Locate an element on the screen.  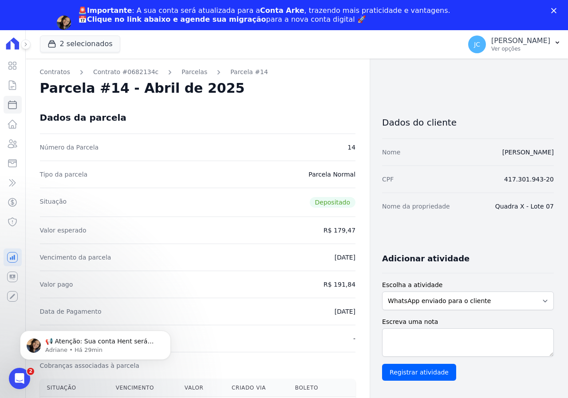
dt: Valor esperado is located at coordinates (63, 230).